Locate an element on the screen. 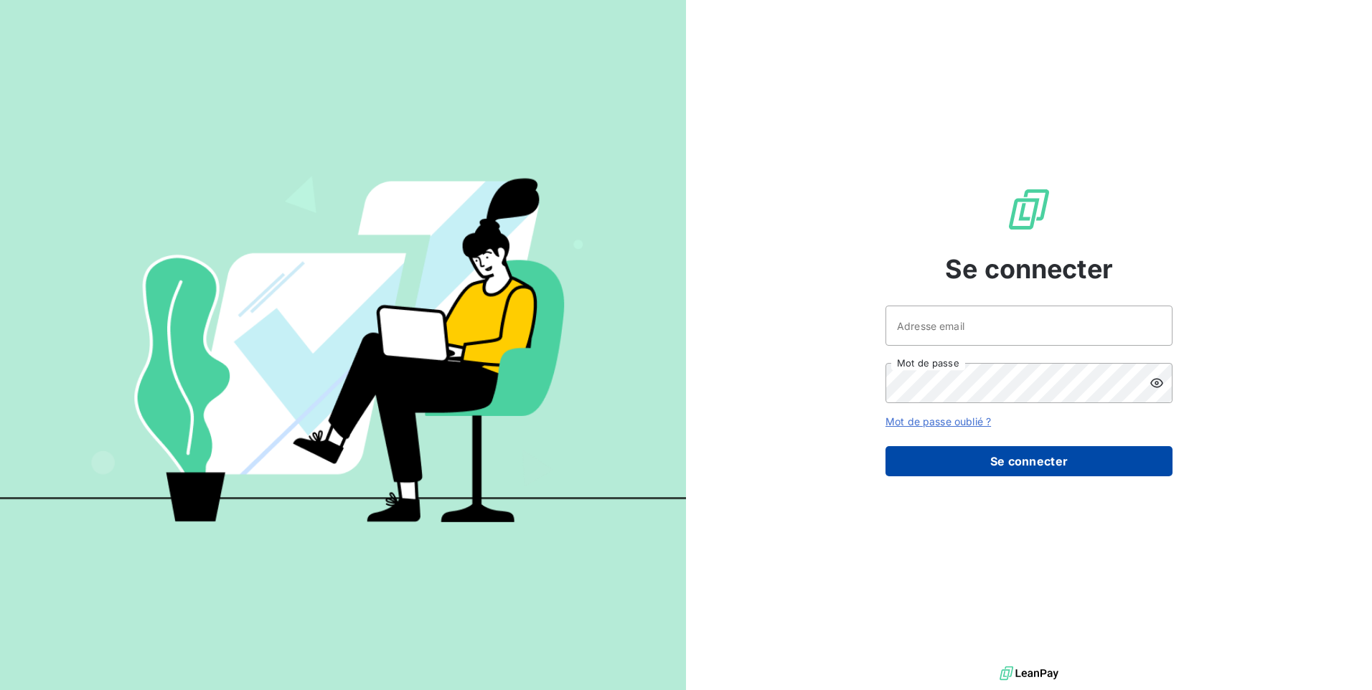 The width and height of the screenshot is (1372, 690). a: Mot de passe oublié ? is located at coordinates (938, 421).